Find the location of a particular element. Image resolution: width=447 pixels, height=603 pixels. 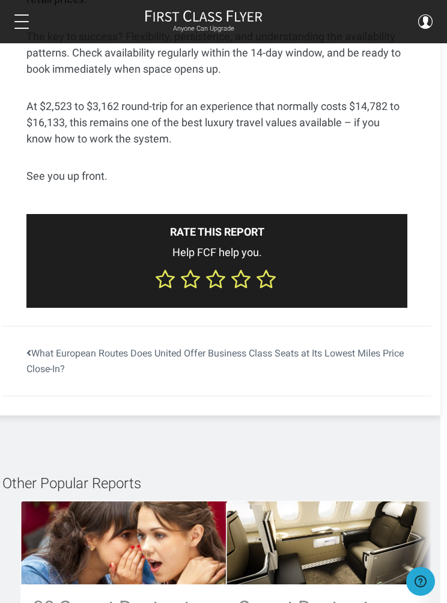

a: First Class FlyerAnyone Can Upgrade is located at coordinates (204, 22).